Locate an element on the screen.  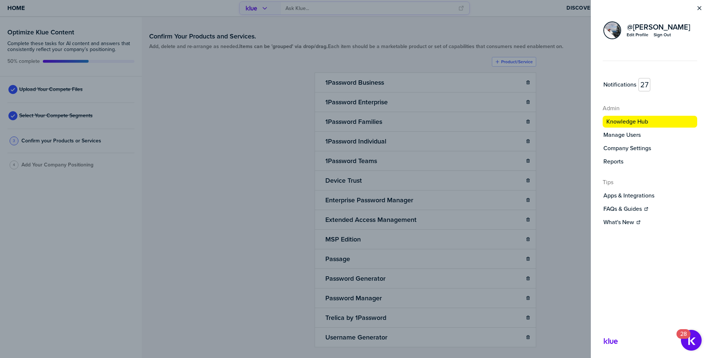
a: FAQs & Guides is located at coordinates (650, 209).